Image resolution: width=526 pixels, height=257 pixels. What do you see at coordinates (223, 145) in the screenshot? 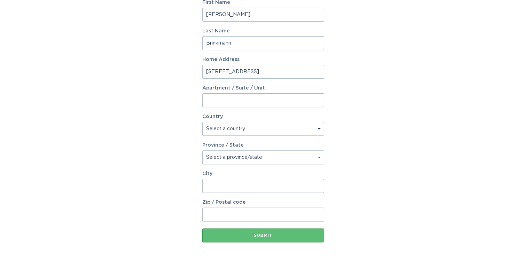
I see `label: Province / State` at bounding box center [223, 145].